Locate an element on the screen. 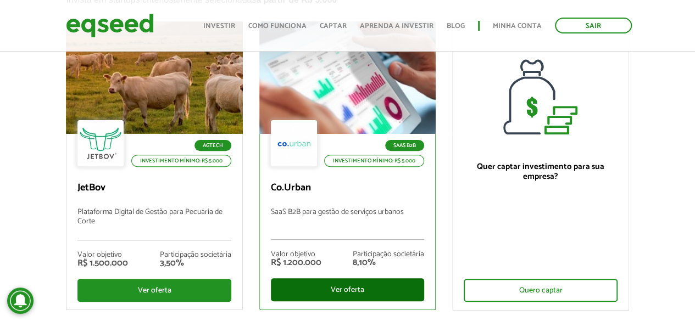 The image size is (695, 321). a: Sair is located at coordinates (594, 25).